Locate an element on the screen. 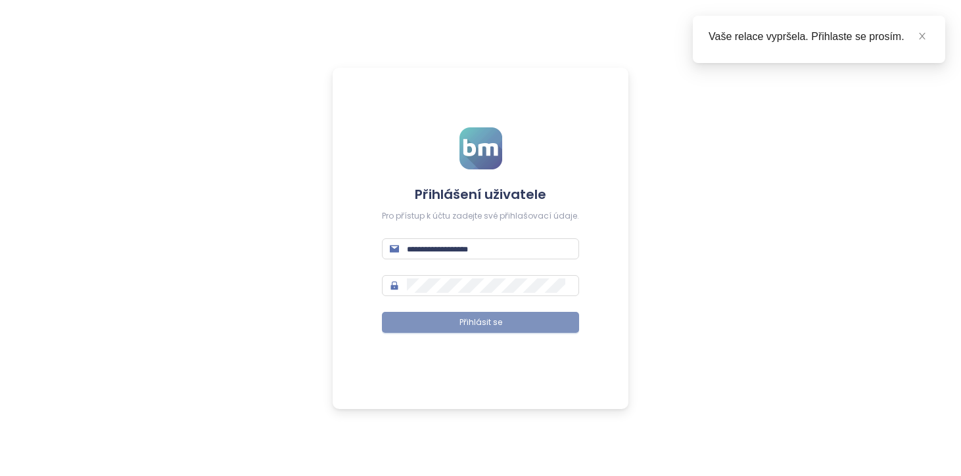  span: lock is located at coordinates (394, 286).